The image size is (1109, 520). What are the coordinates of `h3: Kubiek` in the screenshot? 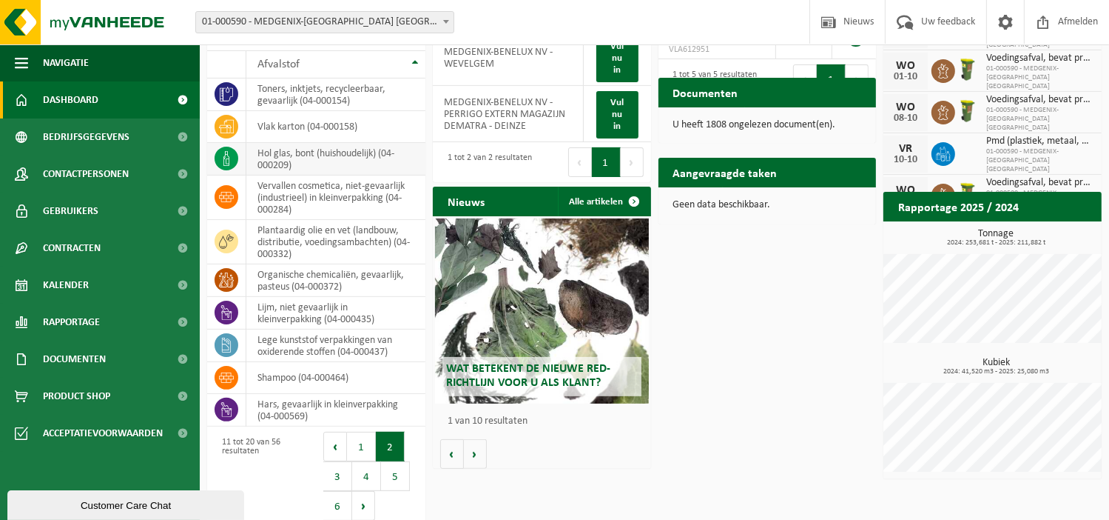 It's located at (996, 366).